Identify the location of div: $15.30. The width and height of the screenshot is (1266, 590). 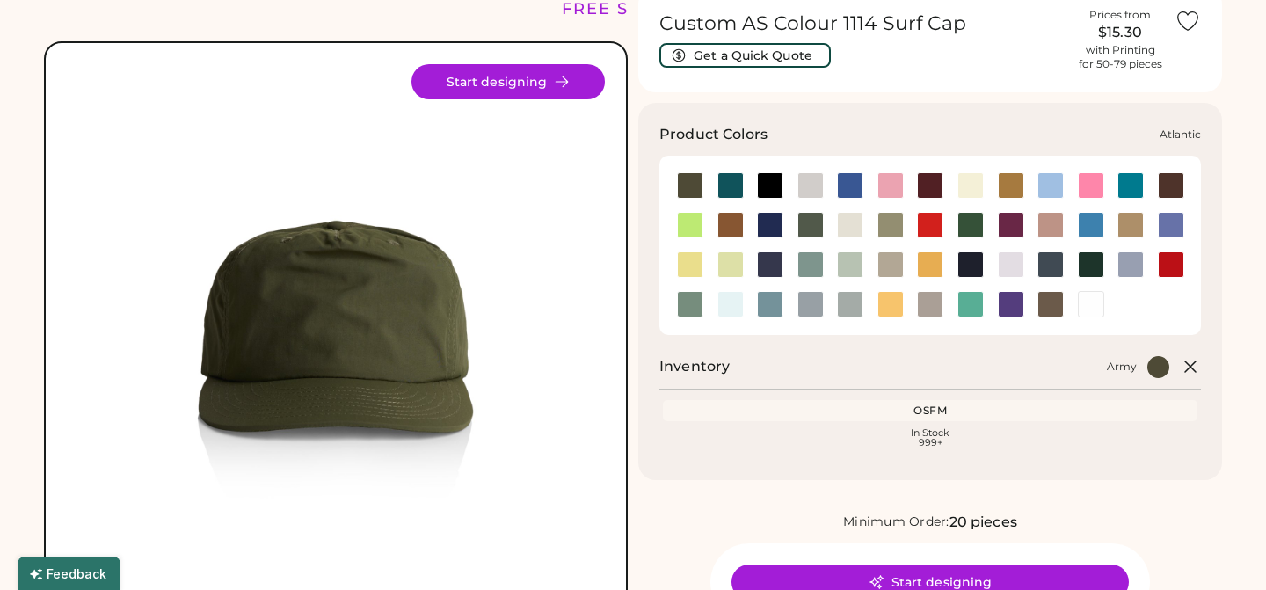
(1120, 33).